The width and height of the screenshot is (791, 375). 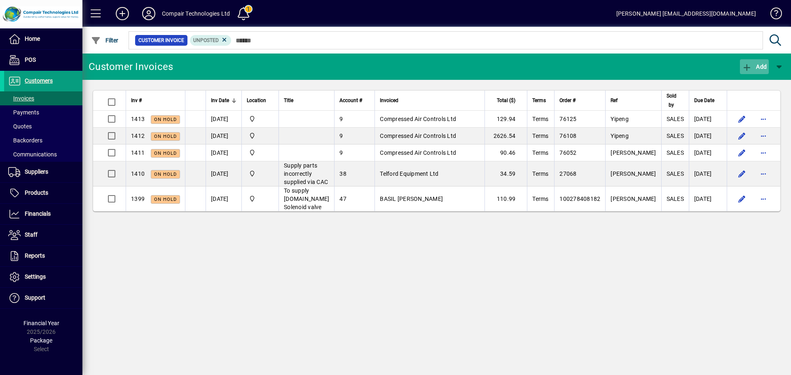 What do you see at coordinates (30, 60) in the screenshot?
I see `span: POS` at bounding box center [30, 60].